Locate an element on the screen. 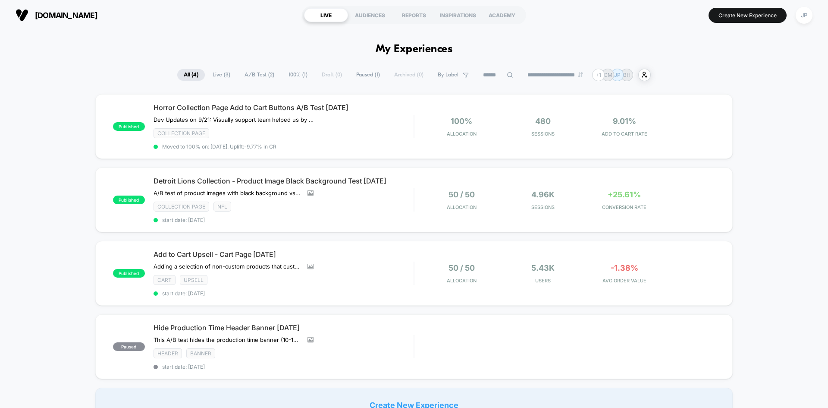 The image size is (828, 408). div: + 1 is located at coordinates (598, 75).